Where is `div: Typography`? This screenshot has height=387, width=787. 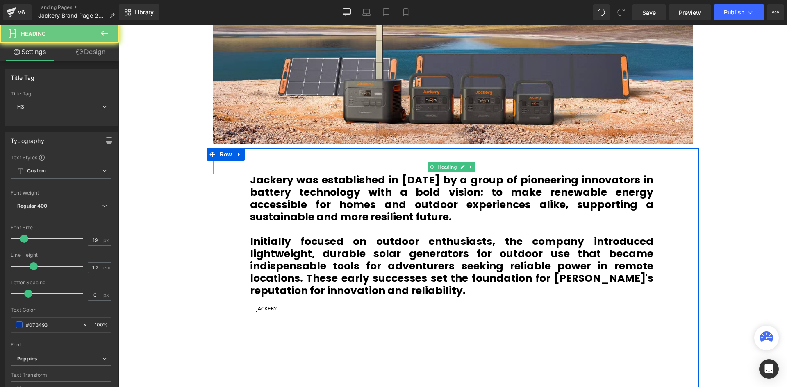 div: Typography is located at coordinates (27, 139).